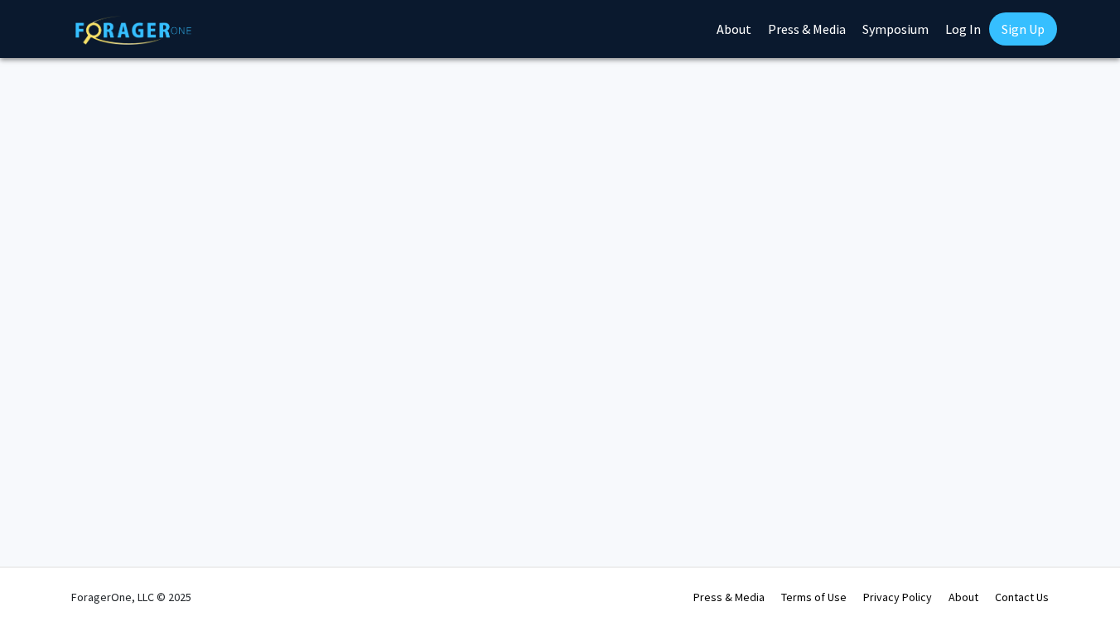 The width and height of the screenshot is (1120, 626). I want to click on a: Press & Media, so click(729, 597).